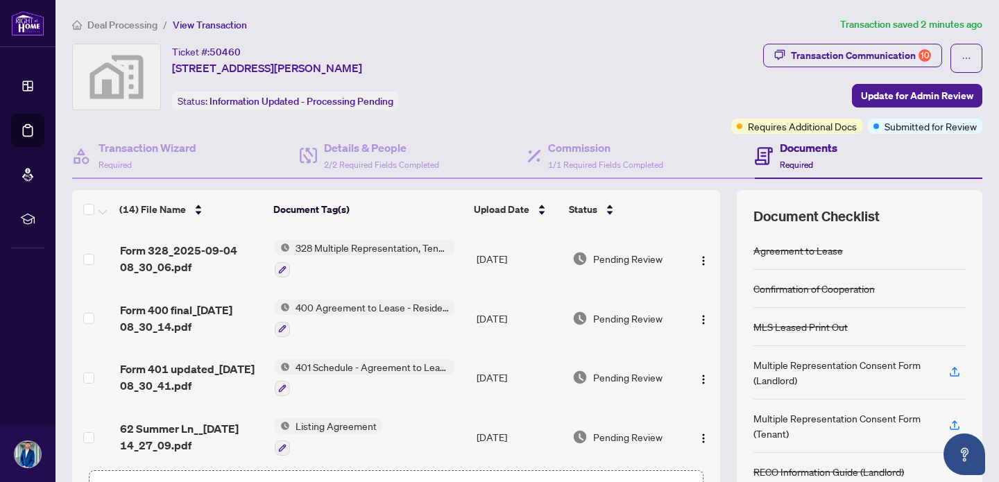  What do you see at coordinates (930, 126) in the screenshot?
I see `span: Submitted for Review` at bounding box center [930, 126].